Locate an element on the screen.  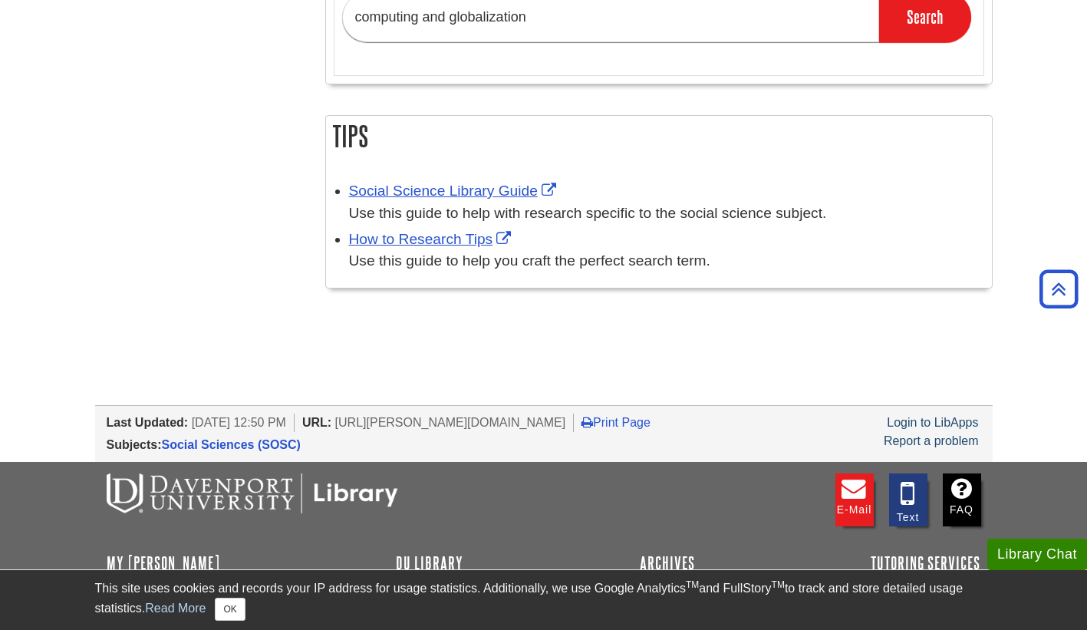
div: Use this guide to help with research specific to the social science subject. is located at coordinates (666, 213).